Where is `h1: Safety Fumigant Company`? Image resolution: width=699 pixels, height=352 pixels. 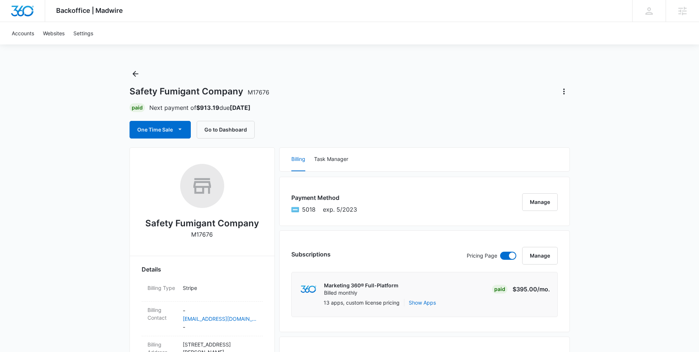
h1: Safety Fumigant Company is located at coordinates (199, 91).